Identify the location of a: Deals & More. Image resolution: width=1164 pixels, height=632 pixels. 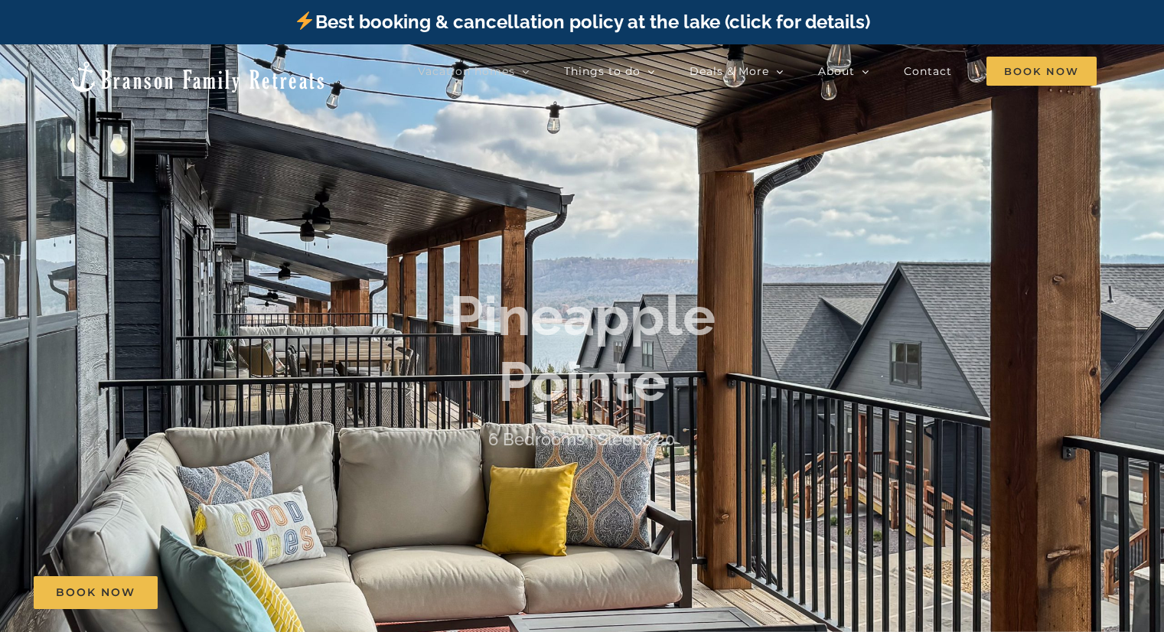
(736, 71).